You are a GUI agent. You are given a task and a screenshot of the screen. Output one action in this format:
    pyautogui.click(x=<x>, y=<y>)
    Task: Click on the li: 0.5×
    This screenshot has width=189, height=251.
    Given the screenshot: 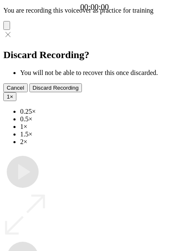 What is the action you would take?
    pyautogui.click(x=103, y=119)
    